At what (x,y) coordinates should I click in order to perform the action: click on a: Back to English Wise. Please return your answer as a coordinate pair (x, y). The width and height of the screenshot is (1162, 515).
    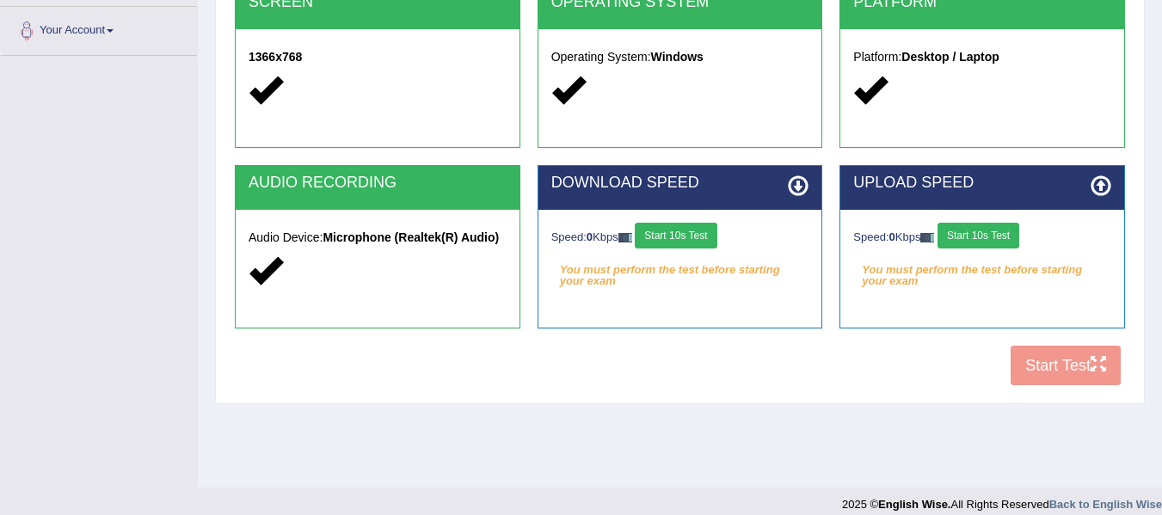
    Looking at the image, I should click on (1106, 504).